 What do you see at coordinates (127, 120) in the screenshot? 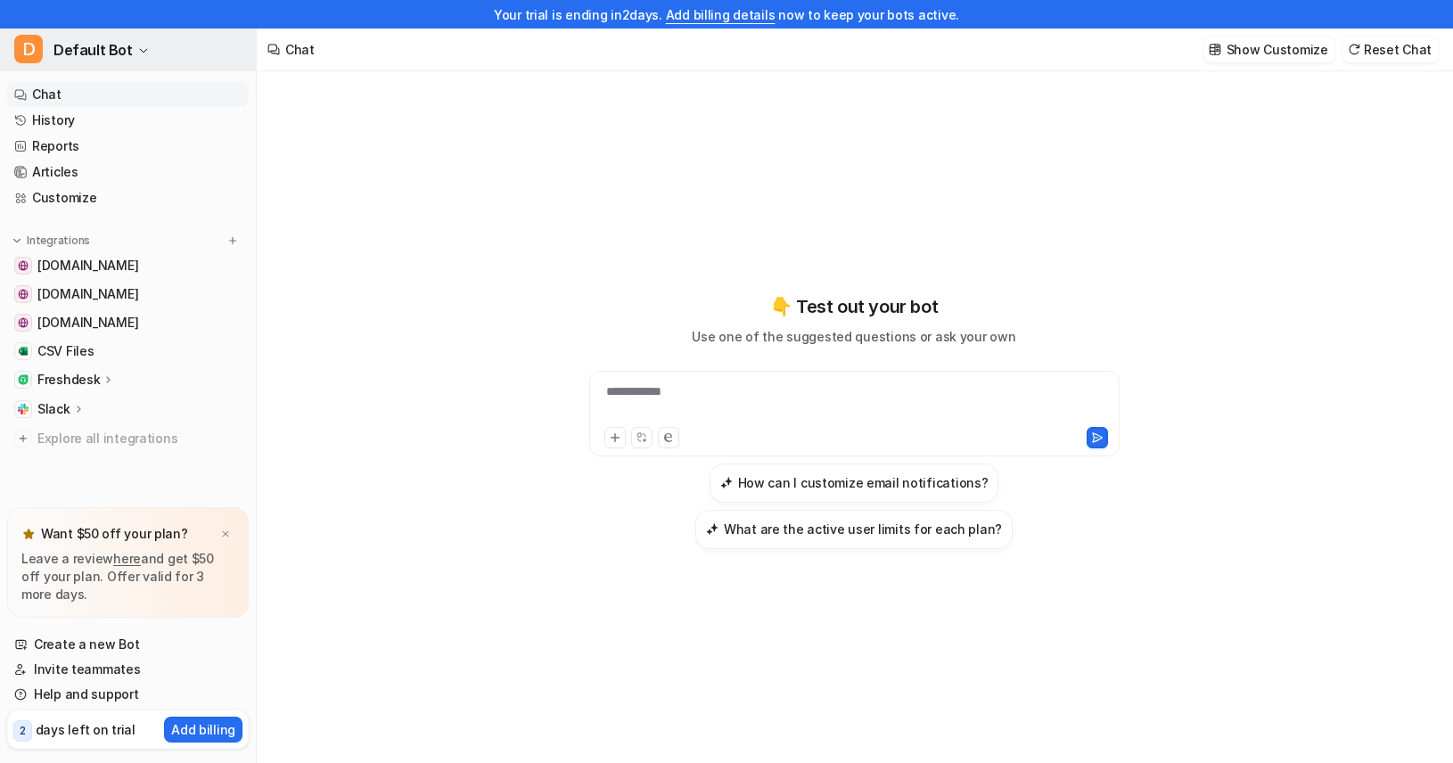
I see `a: History` at bounding box center [127, 120].